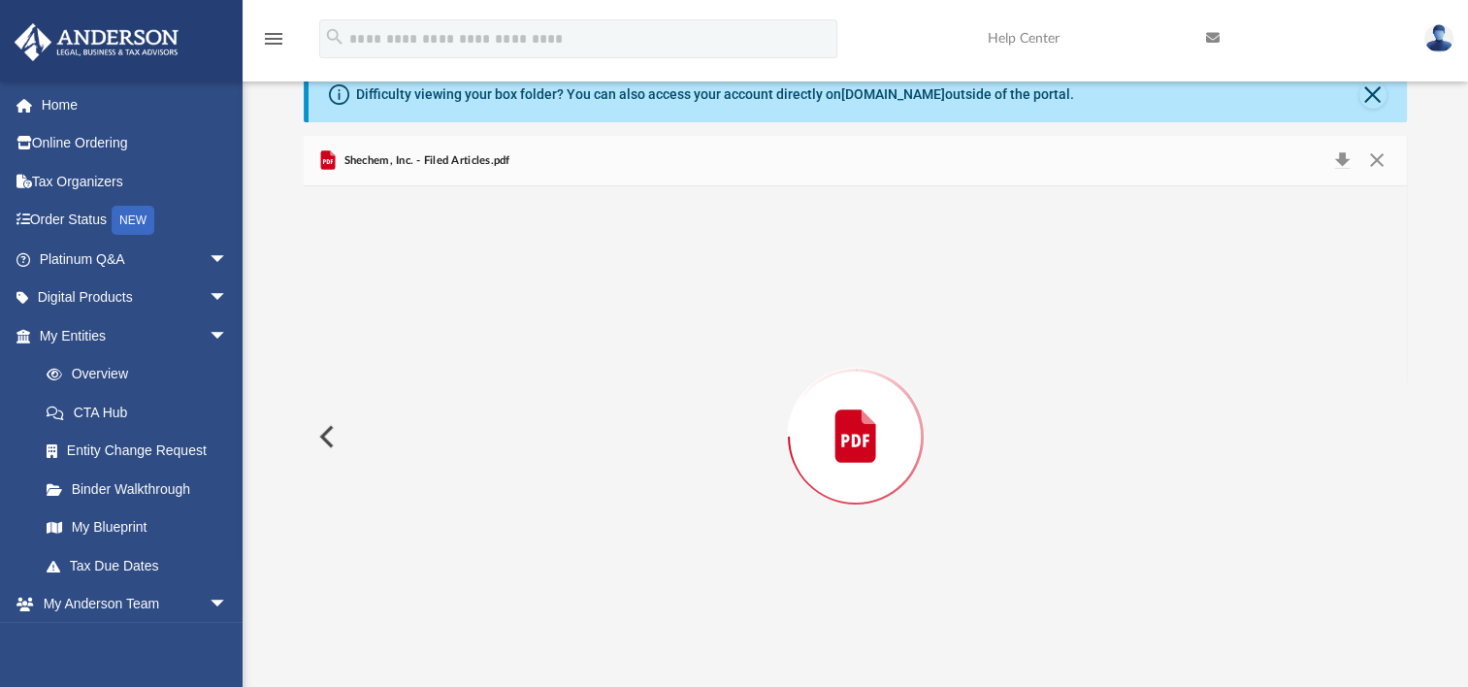 This screenshot has height=687, width=1468. I want to click on a: CTA Hub, so click(142, 412).